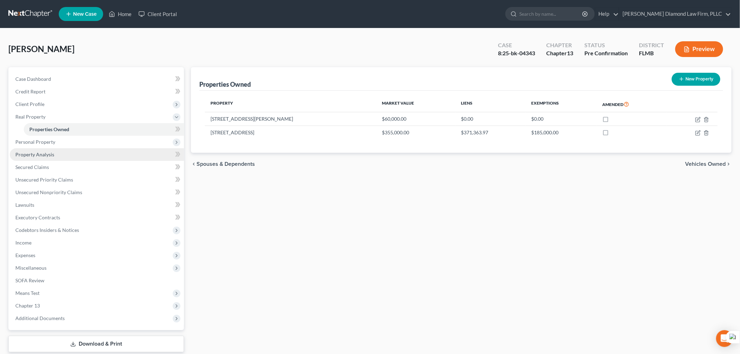 The height and width of the screenshot is (354, 740). I want to click on a: Home, so click(120, 14).